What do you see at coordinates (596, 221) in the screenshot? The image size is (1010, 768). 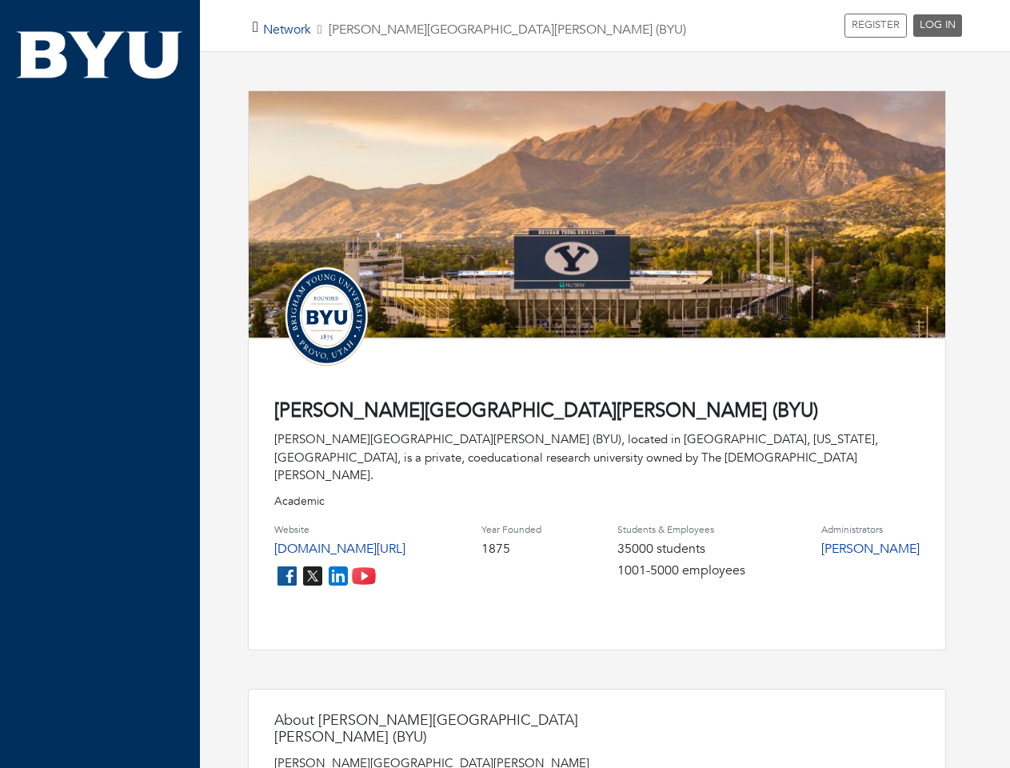 I see `img: lavell-edwards-stadium.jpg` at bounding box center [596, 221].